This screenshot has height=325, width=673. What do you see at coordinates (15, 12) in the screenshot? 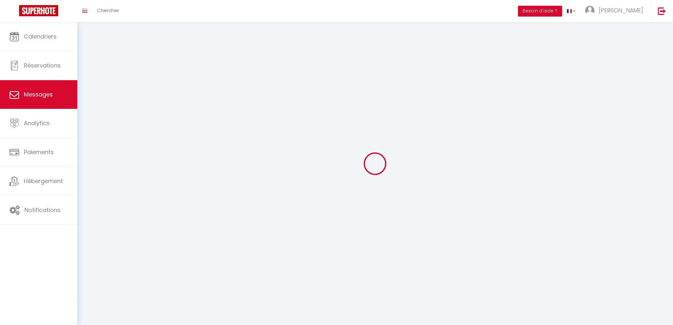
I see `button: Ouvrir le widget de chat LiveChat` at bounding box center [15, 12].